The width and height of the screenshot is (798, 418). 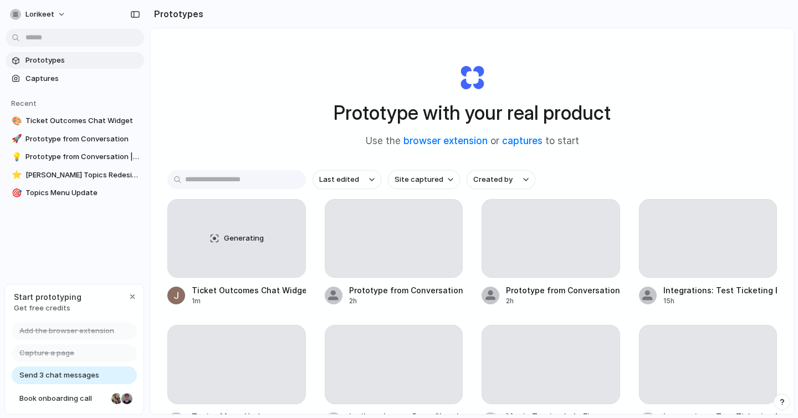 What do you see at coordinates (48, 308) in the screenshot?
I see `span: Get free credits` at bounding box center [48, 308].